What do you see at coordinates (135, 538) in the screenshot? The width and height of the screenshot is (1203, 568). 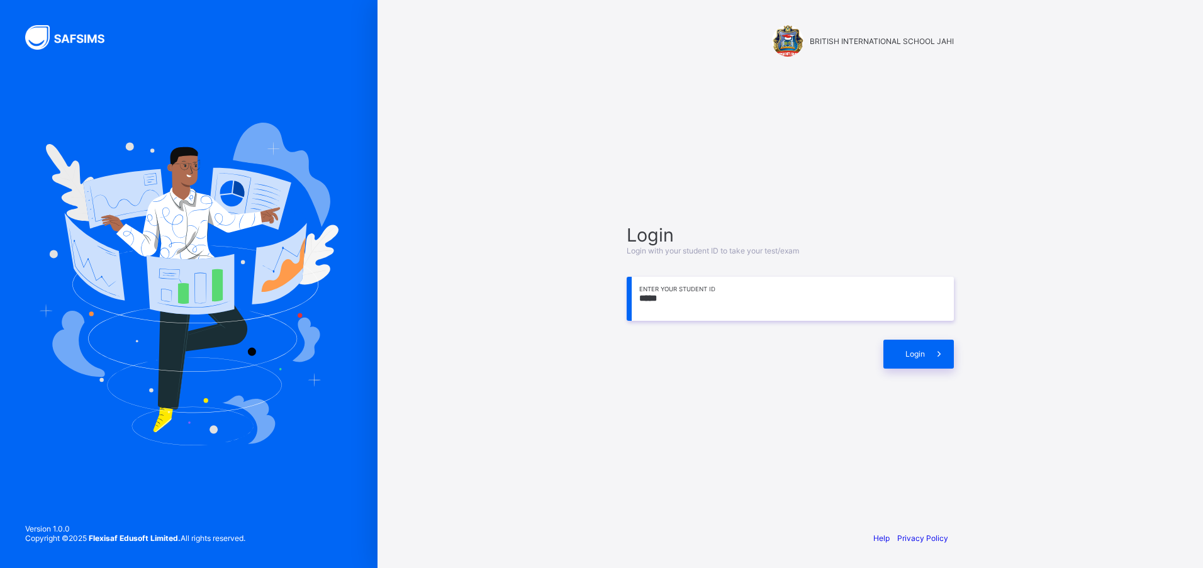 I see `strong: Flexisaf Edusoft Limited.` at bounding box center [135, 538].